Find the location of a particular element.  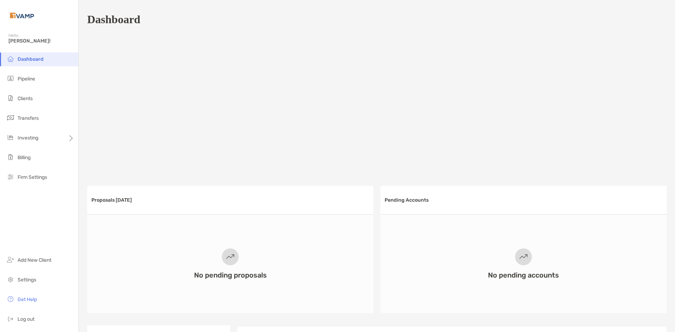

h1: Dashboard is located at coordinates (114, 19).